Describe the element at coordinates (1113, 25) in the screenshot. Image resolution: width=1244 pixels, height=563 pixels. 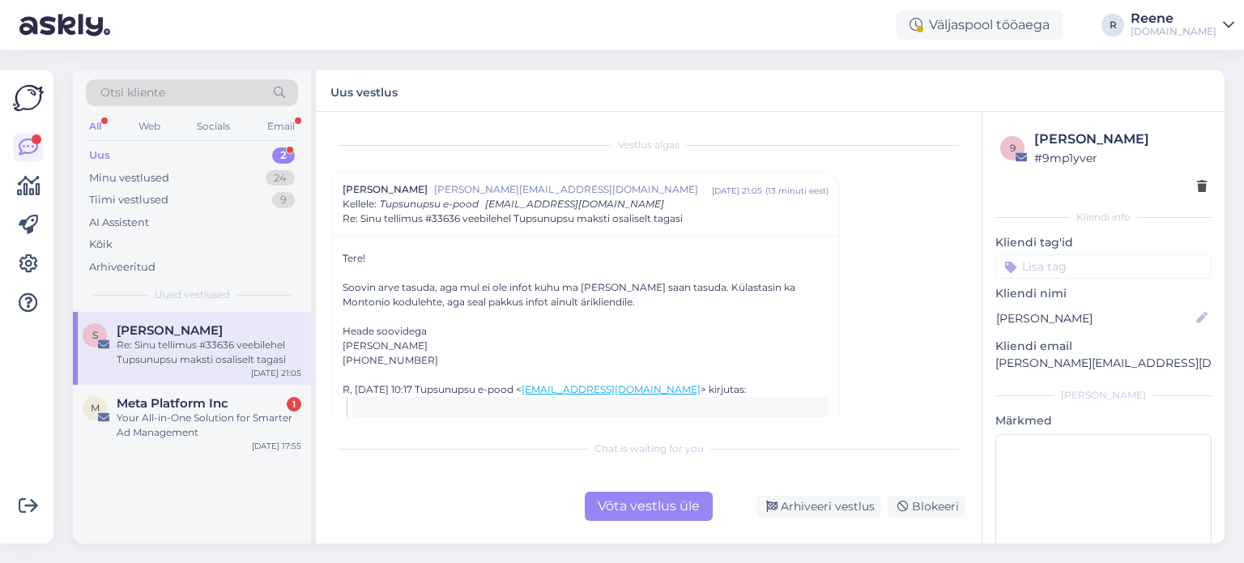
I see `div: R` at that location.